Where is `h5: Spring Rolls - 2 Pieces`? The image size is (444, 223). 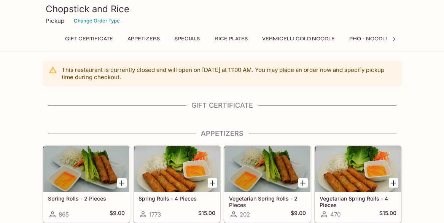
h5: Spring Rolls - 2 Pieces is located at coordinates (86, 198).